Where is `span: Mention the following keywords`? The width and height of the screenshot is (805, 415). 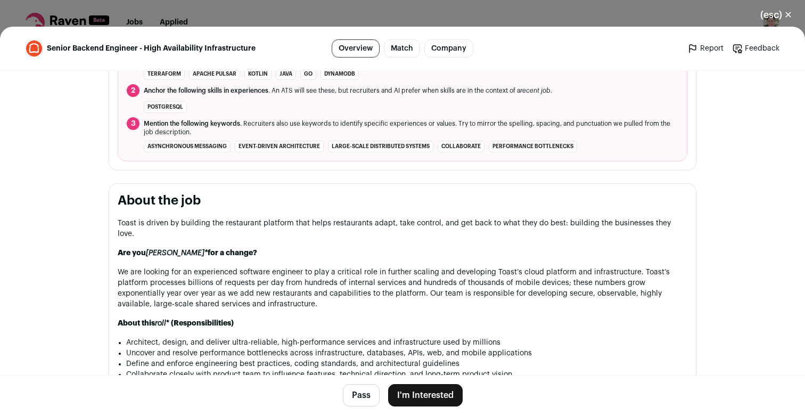 span: Mention the following keywords is located at coordinates (192, 123).